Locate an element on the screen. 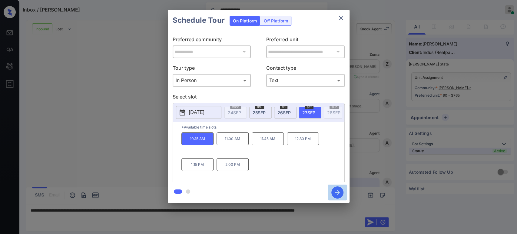 The width and height of the screenshot is (517, 234). span: 27 SEP is located at coordinates (309, 112).